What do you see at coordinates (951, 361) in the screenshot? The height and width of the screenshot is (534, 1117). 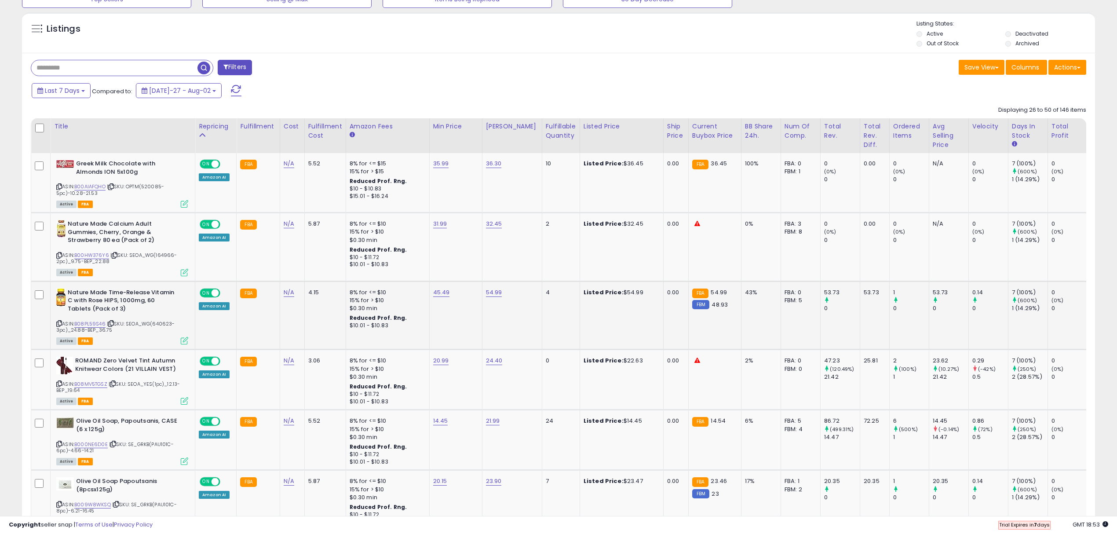 I see `div: 23.62` at bounding box center [951, 361].